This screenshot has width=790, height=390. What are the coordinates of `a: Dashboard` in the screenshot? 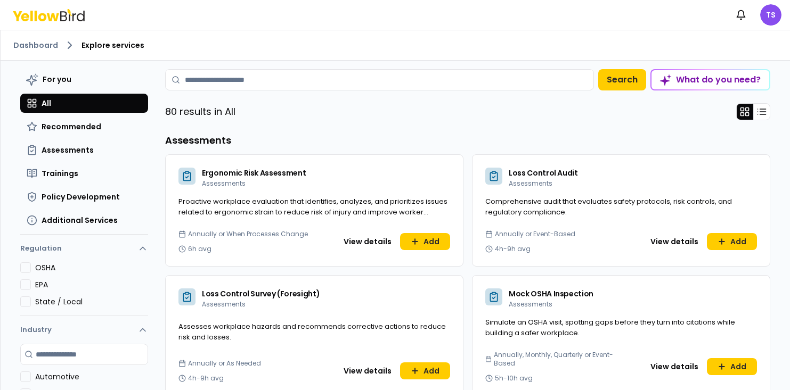 It's located at (36, 45).